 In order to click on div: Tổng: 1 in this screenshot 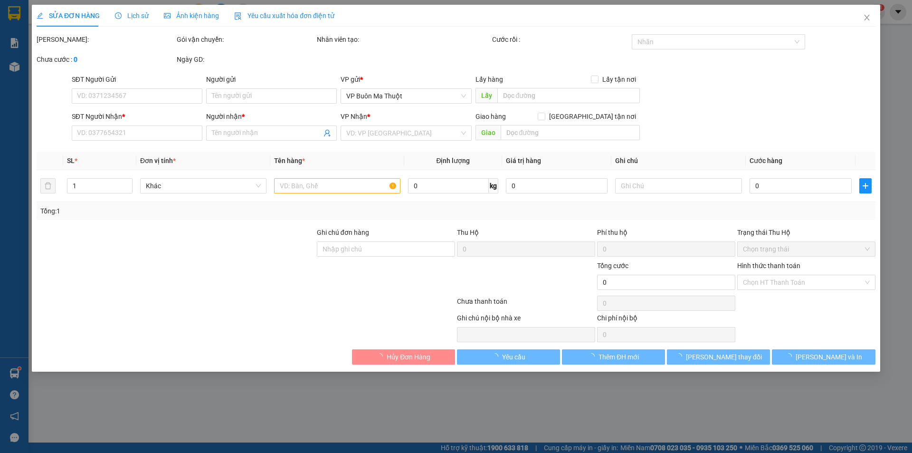, I will do `click(196, 211)`.